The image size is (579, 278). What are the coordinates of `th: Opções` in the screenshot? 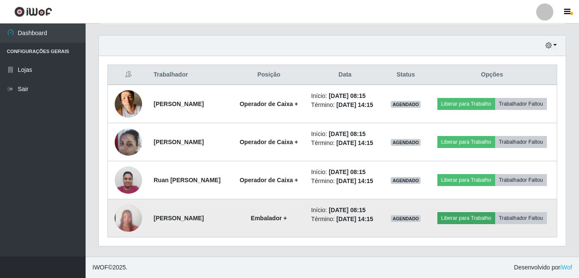 It's located at (492, 75).